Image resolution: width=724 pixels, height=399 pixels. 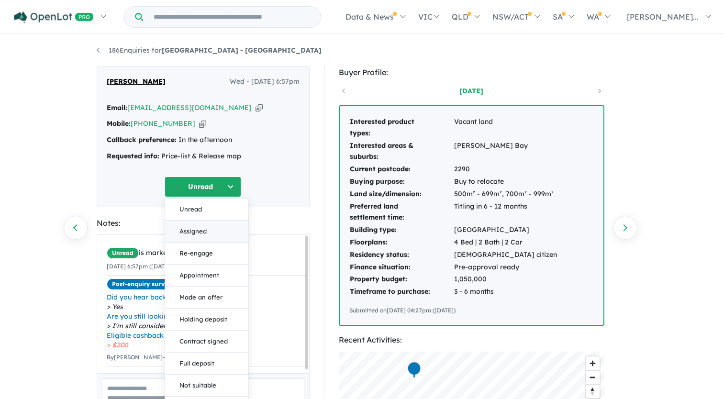 I want to click on td: Building type:, so click(x=401, y=230).